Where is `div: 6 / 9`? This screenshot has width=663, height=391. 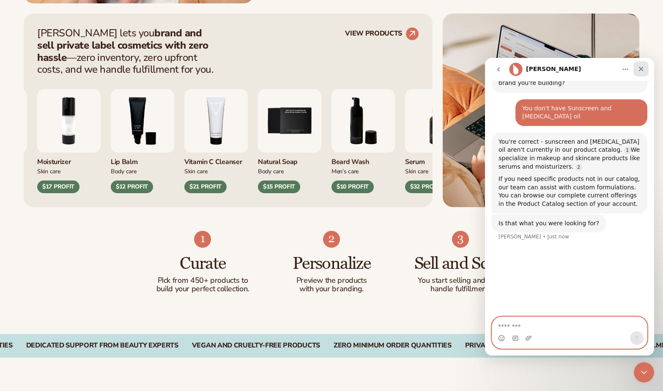
div: 6 / 9 is located at coordinates (363, 141).